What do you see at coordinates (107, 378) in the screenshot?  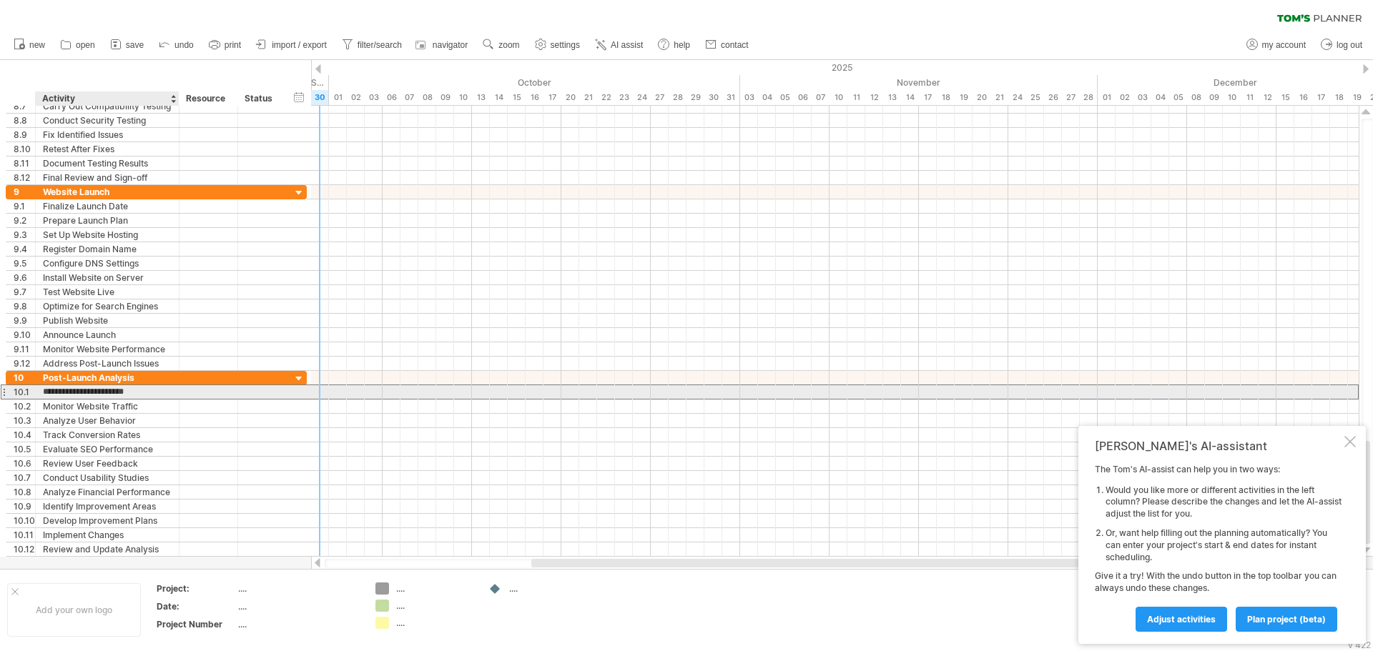 I see `div: Post-Launch Analysis` at bounding box center [107, 378].